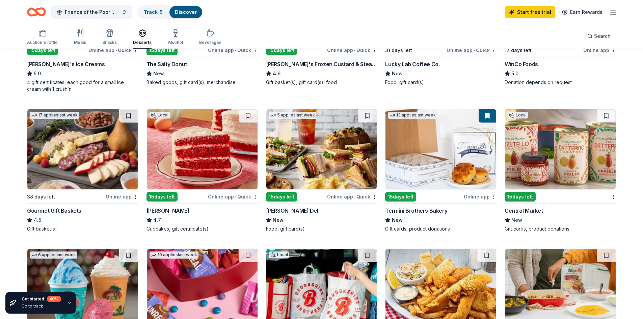 This screenshot has width=643, height=319. What do you see at coordinates (92, 12) in the screenshot?
I see `span: Friends of the Poor Walk` at bounding box center [92, 12].